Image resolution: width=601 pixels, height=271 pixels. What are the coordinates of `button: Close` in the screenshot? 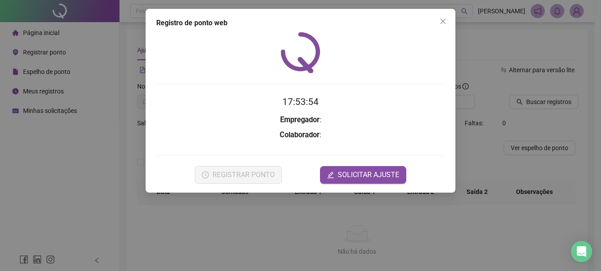 It's located at (443, 21).